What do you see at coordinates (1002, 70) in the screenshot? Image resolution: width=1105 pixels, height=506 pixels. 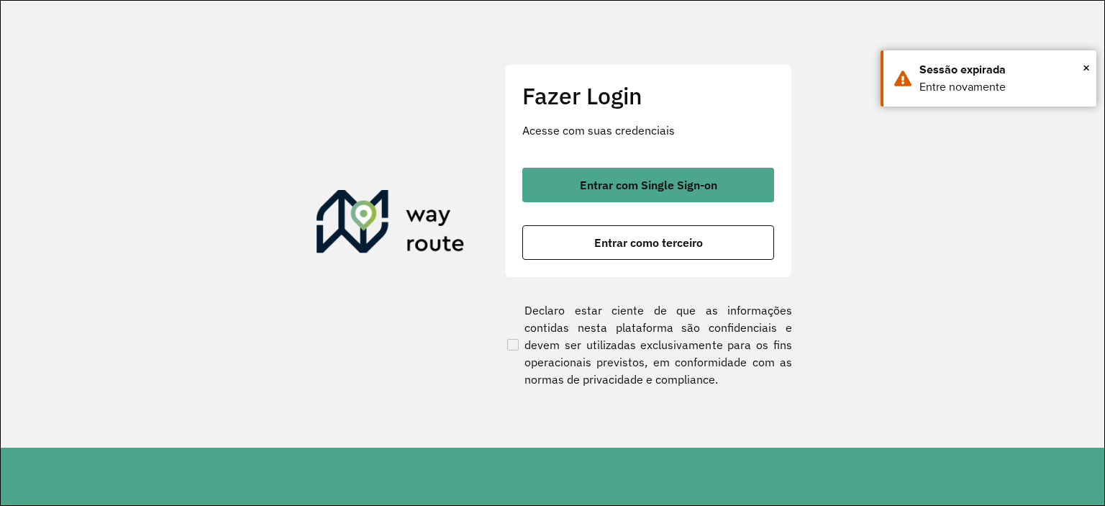 I see `div: Sessão expirada` at bounding box center [1002, 70].